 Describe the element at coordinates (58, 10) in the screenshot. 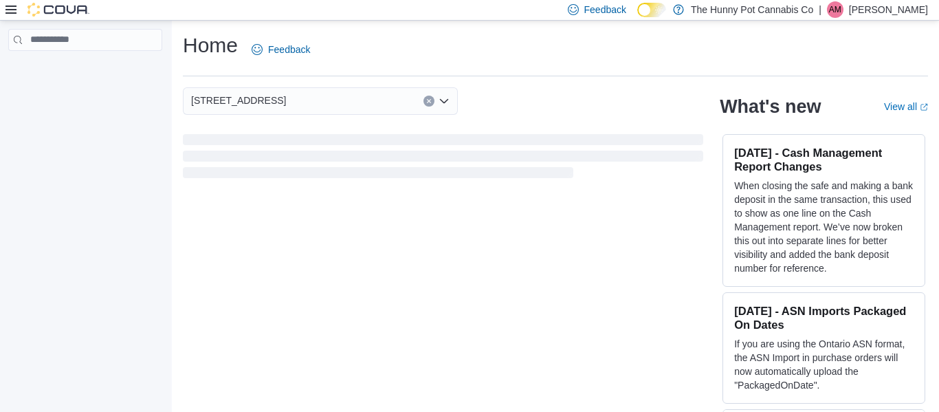

I see `img: Cova` at that location.